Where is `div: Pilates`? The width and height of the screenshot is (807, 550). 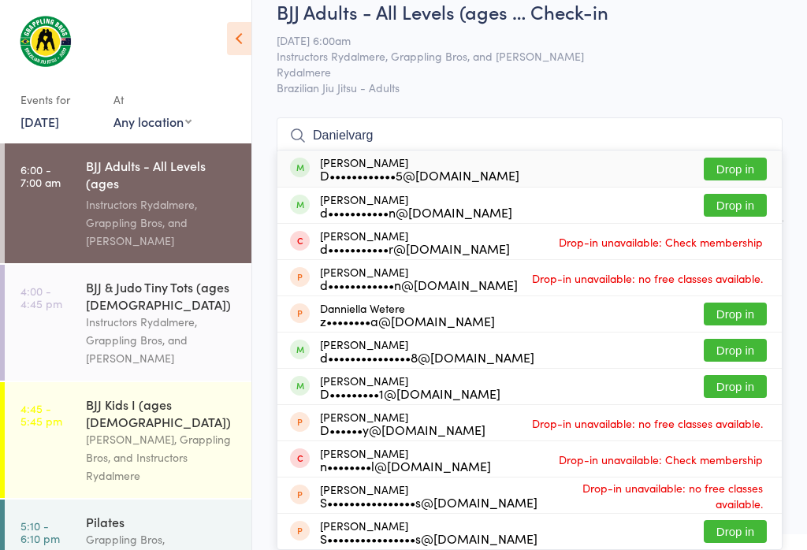 div: Pilates is located at coordinates (162, 522).